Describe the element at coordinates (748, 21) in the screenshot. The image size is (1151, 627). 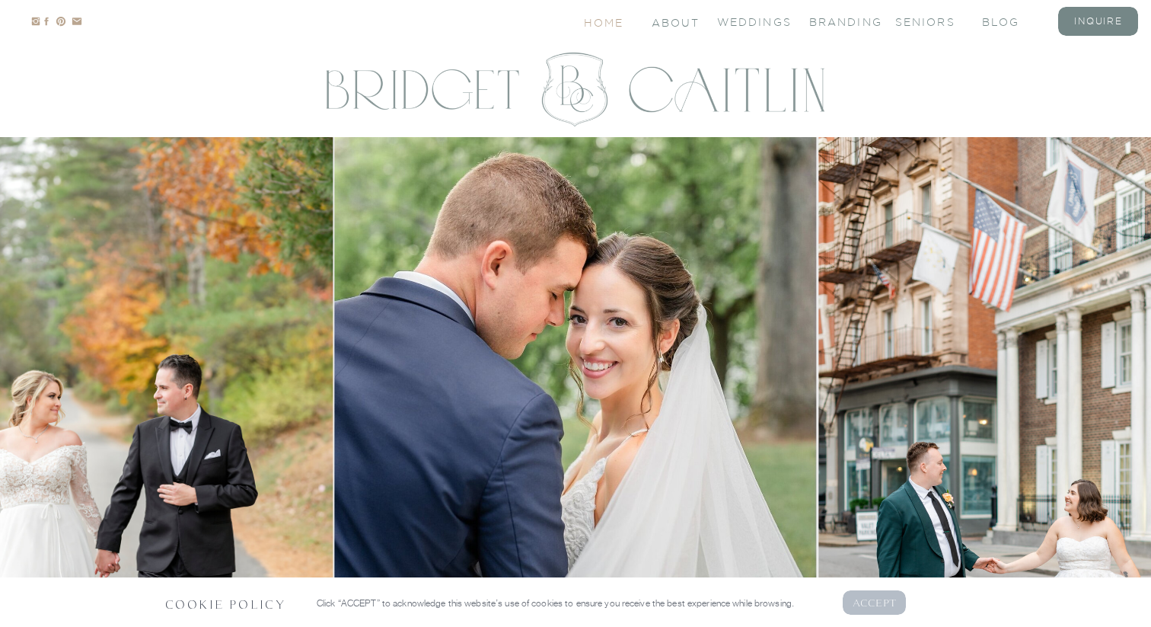
I see `a: Weddings` at that location.